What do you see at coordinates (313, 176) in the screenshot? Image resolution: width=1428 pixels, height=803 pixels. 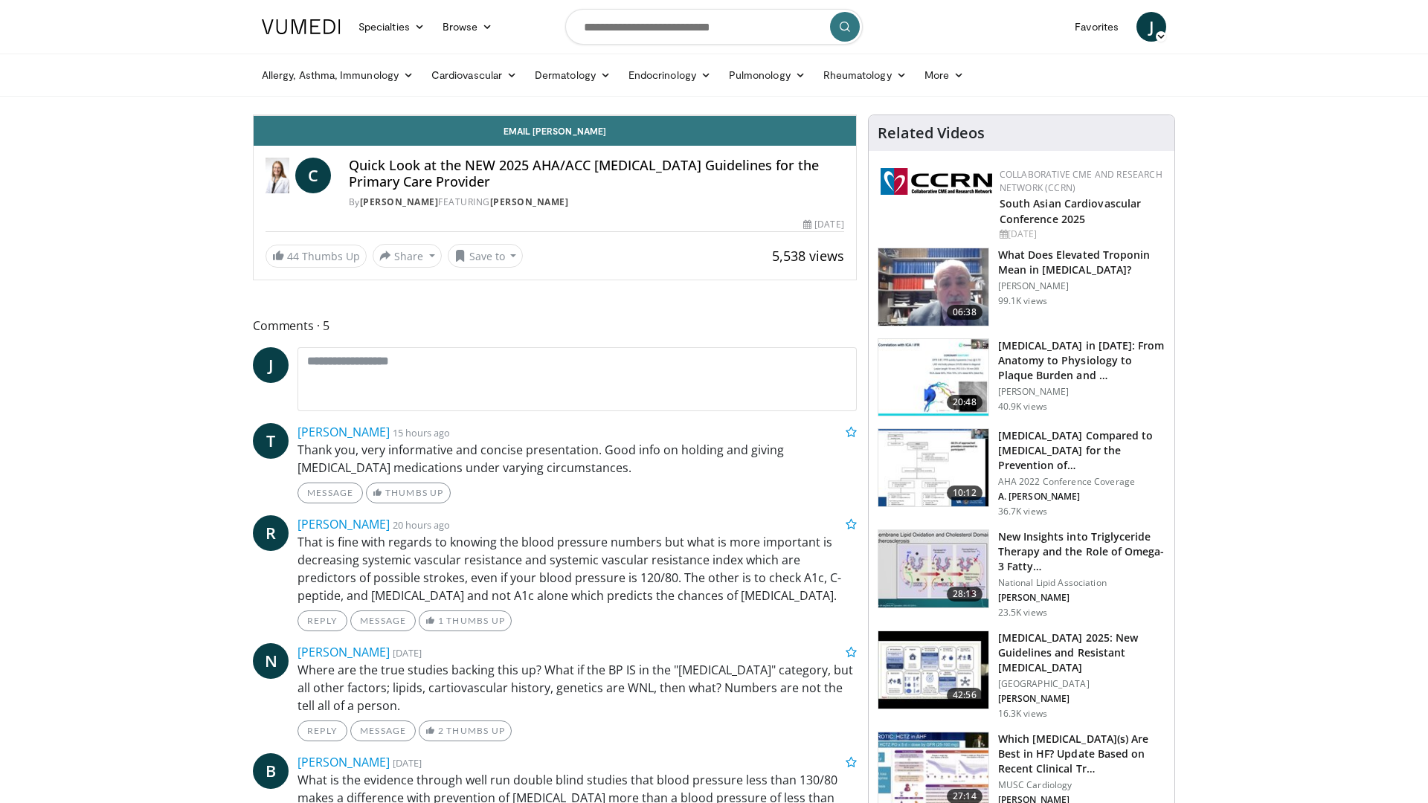 I see `a: C` at bounding box center [313, 176].